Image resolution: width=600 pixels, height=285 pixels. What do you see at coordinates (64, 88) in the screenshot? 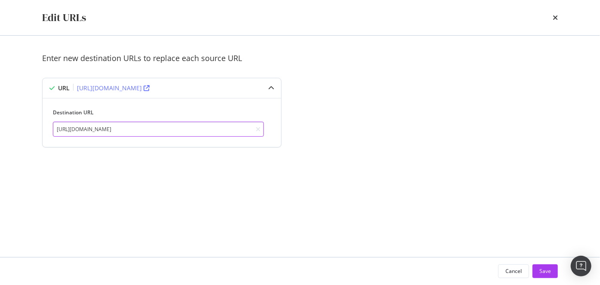
I see `div: URL` at bounding box center [64, 88].